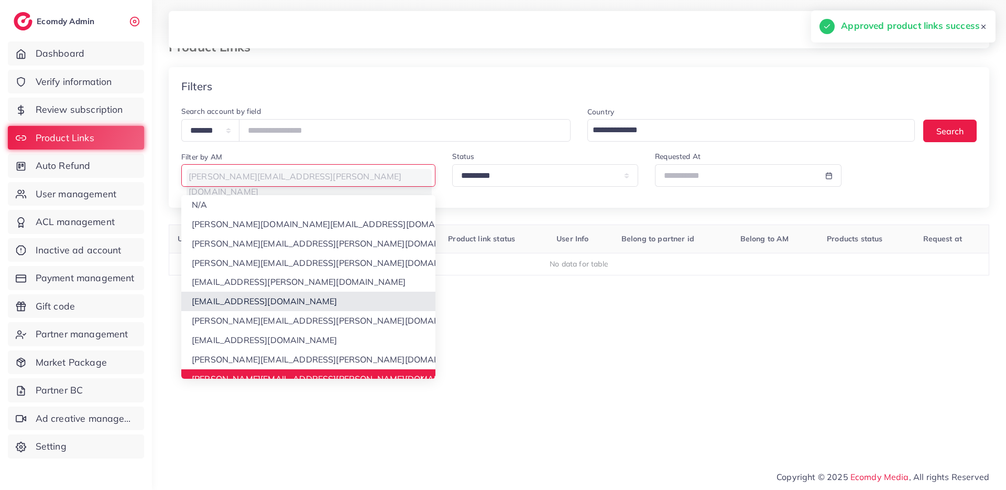 This screenshot has width=1006, height=490. Describe the element at coordinates (60, 53) in the screenshot. I see `span: Dashboard` at that location.